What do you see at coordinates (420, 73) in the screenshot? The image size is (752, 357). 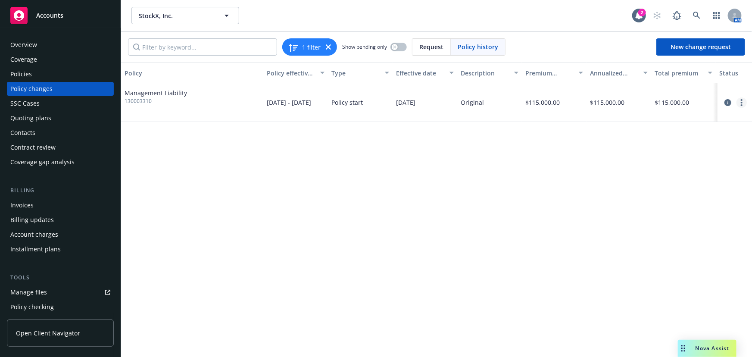 I see `div: Effective date` at bounding box center [420, 73].